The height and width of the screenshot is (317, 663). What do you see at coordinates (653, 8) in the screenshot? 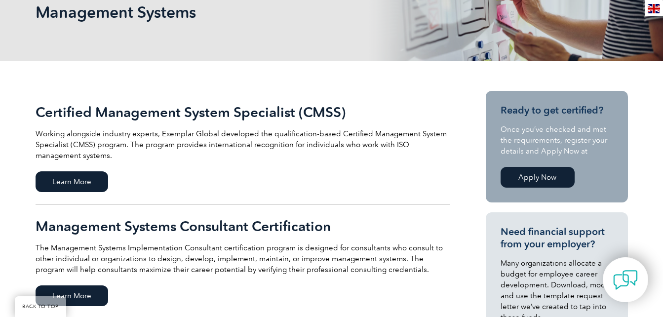
I see `img: en` at bounding box center [653, 8].